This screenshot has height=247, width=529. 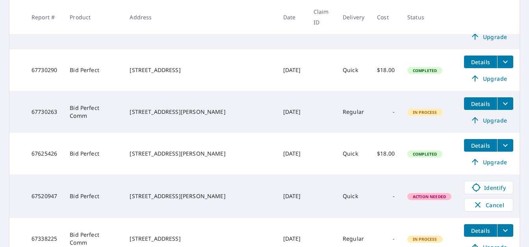 What do you see at coordinates (480, 145) in the screenshot?
I see `button: detailsBtn-67625426` at bounding box center [480, 145].